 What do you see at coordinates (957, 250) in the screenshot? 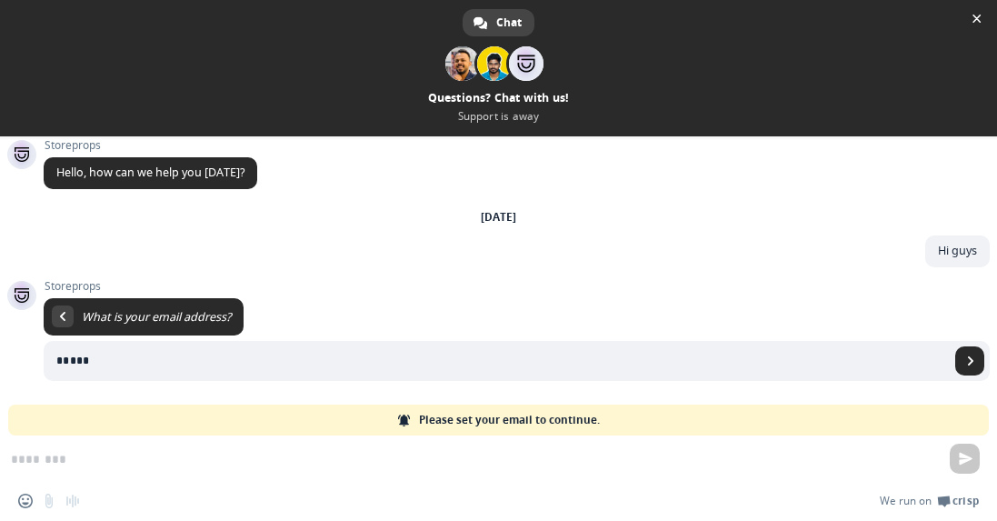
I see `span: Hi guys` at bounding box center [957, 250].